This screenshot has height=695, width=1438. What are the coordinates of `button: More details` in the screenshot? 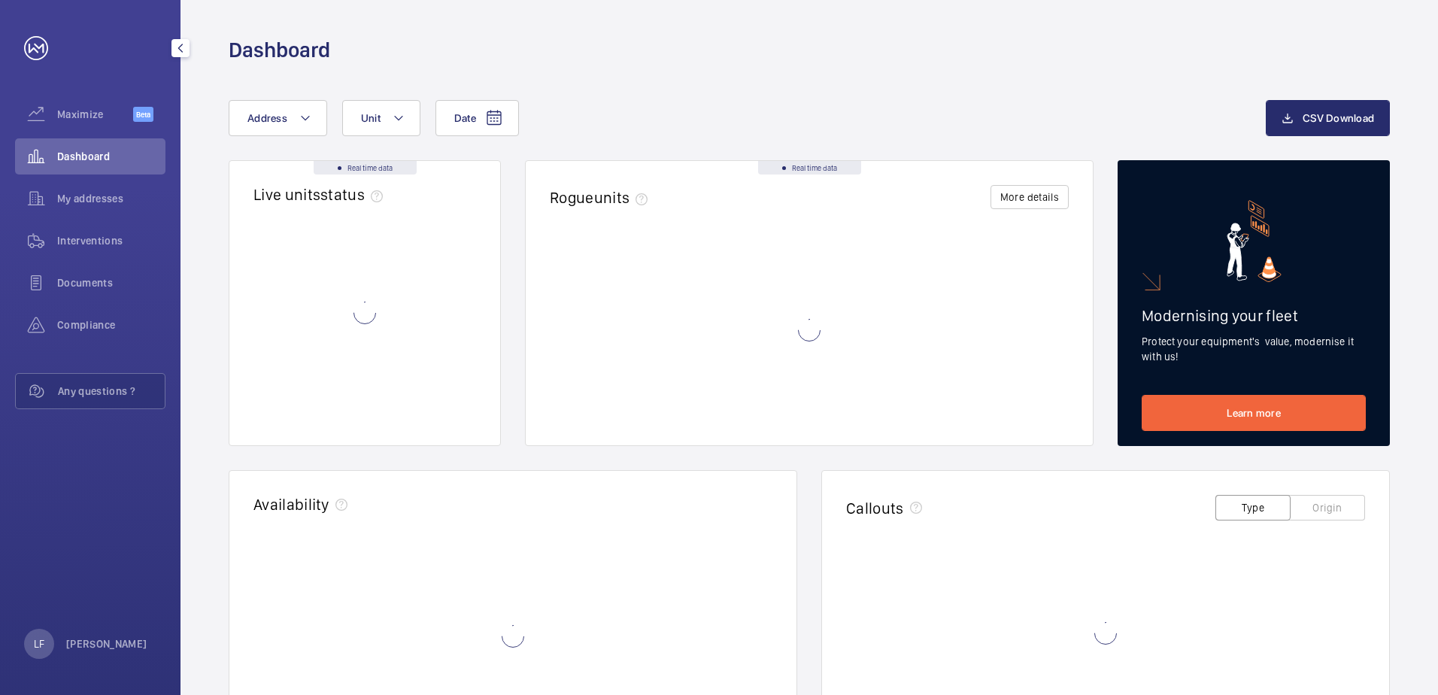 It's located at (1029, 197).